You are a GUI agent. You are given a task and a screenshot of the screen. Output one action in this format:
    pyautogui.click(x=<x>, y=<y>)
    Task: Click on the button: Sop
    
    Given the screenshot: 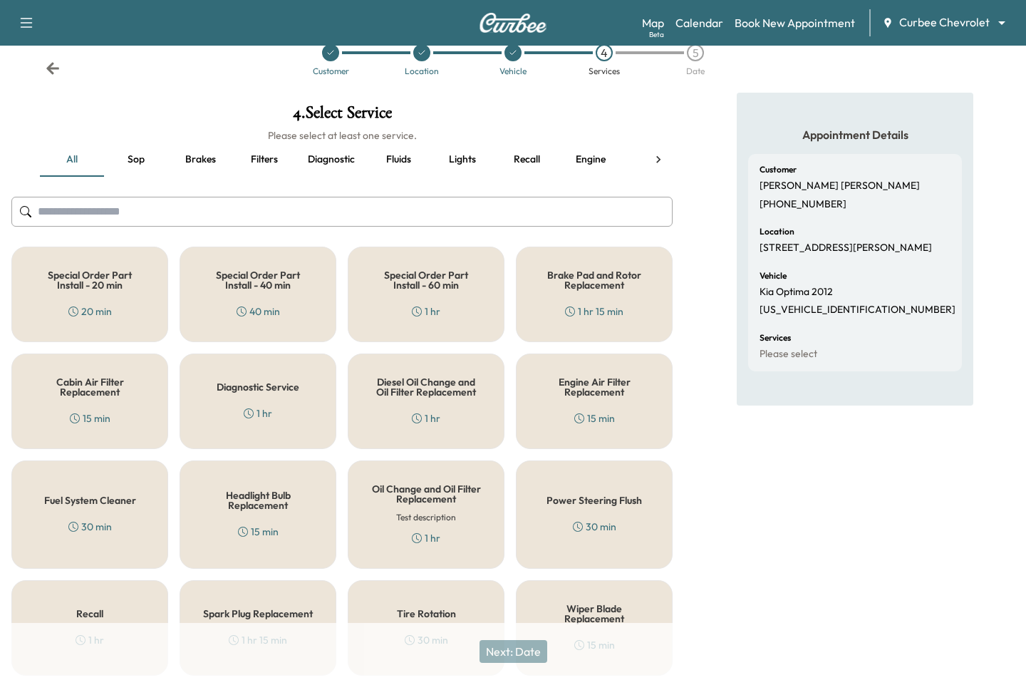 What is the action you would take?
    pyautogui.click(x=136, y=160)
    